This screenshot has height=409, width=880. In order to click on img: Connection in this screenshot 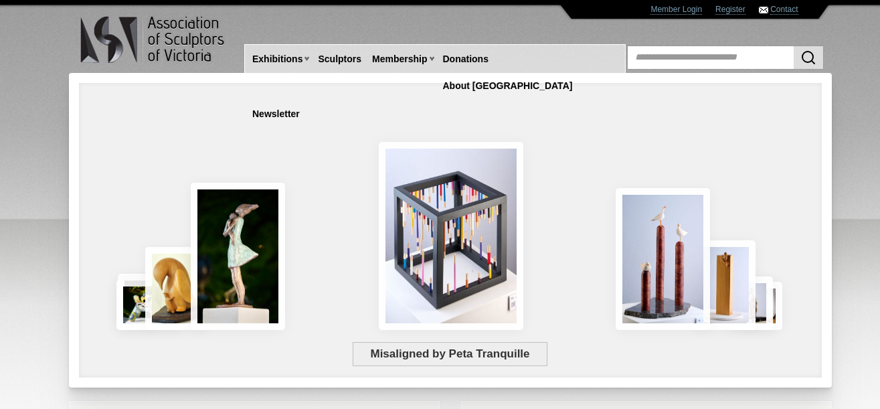, I will do `click(238, 256)`.